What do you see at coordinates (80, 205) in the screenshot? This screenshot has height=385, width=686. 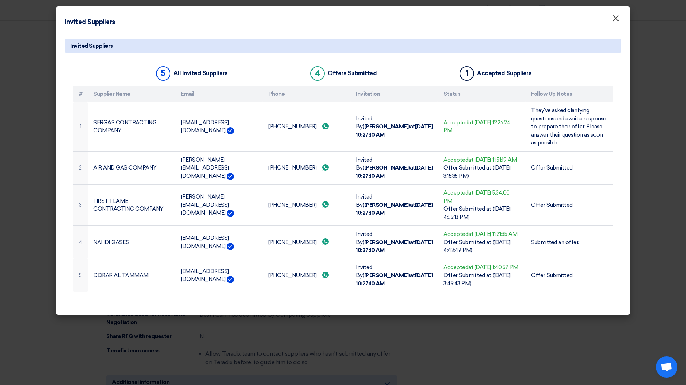 I see `td: 3` at bounding box center [80, 205].